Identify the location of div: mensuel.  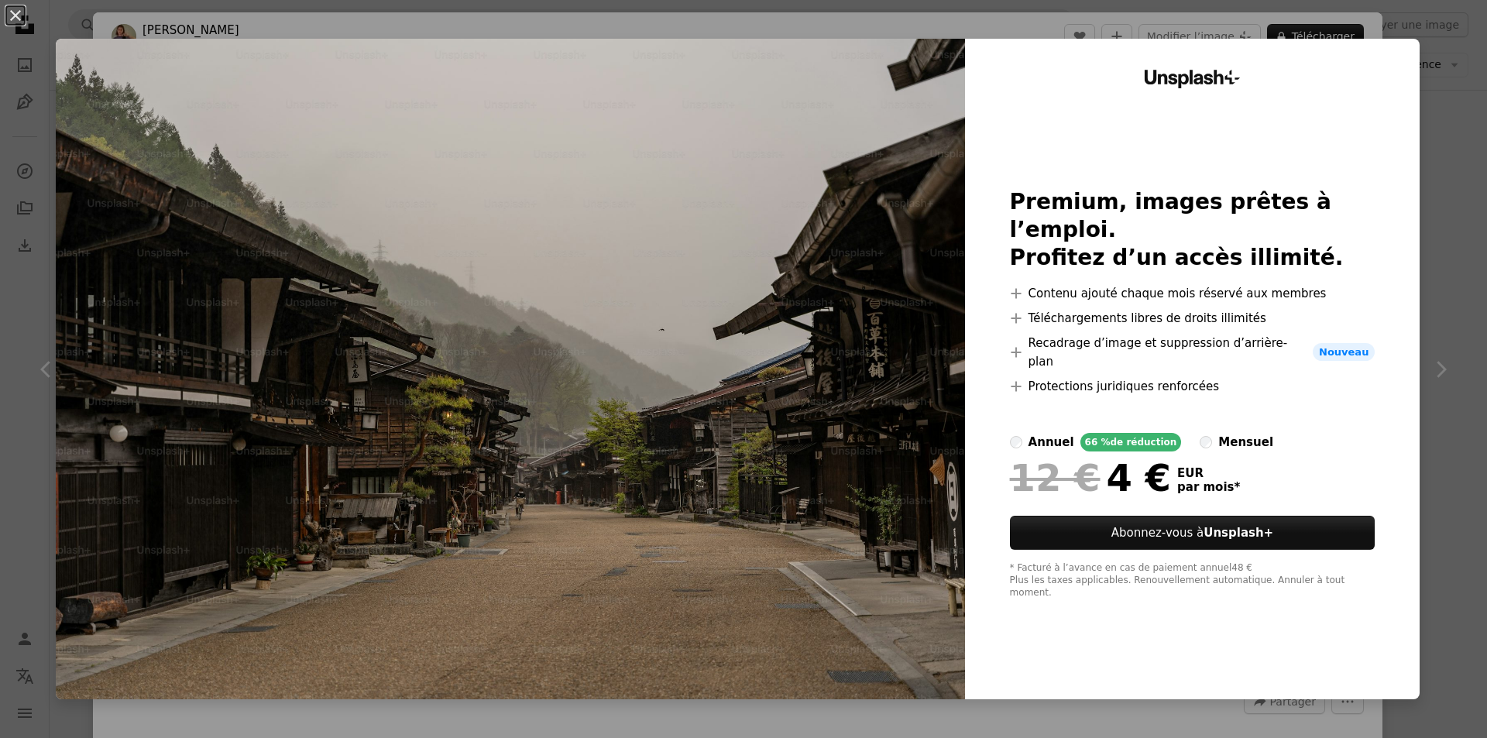
(1245, 442).